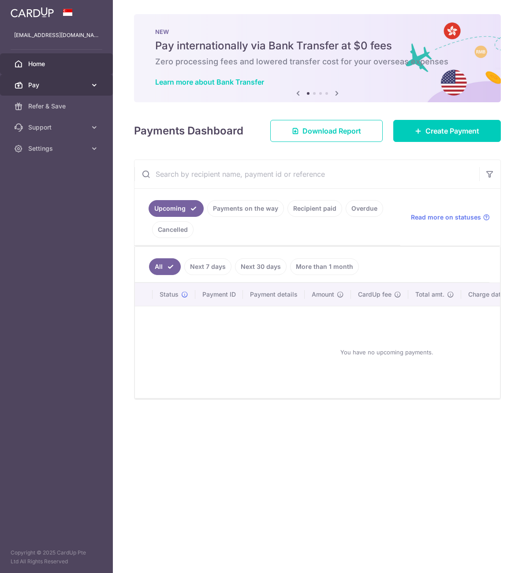 The image size is (522, 573). What do you see at coordinates (486, 294) in the screenshot?
I see `span: Charge date` at bounding box center [486, 294].